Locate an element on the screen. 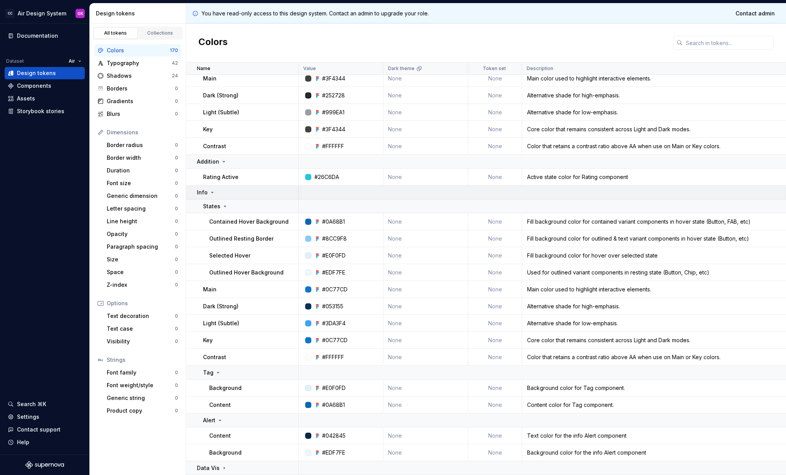  span: Contact admin is located at coordinates (755, 13).